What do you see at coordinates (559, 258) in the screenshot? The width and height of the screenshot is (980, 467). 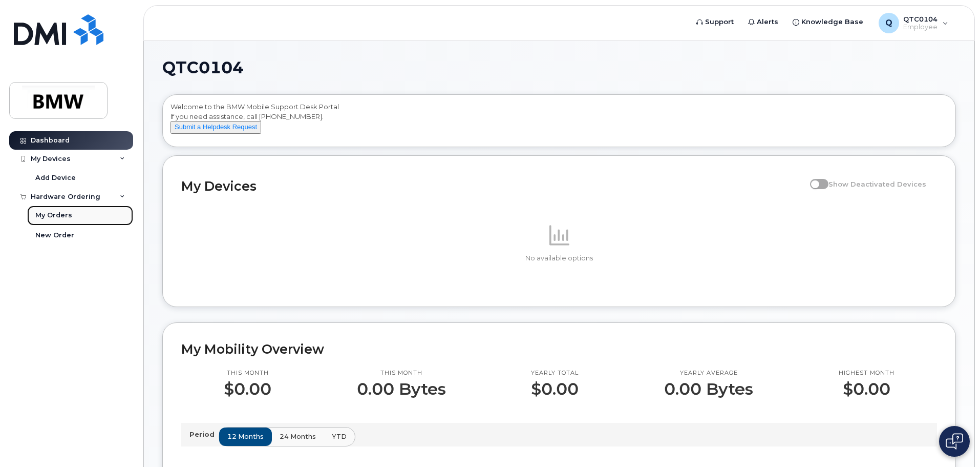 I see `p: No available options` at bounding box center [559, 258].